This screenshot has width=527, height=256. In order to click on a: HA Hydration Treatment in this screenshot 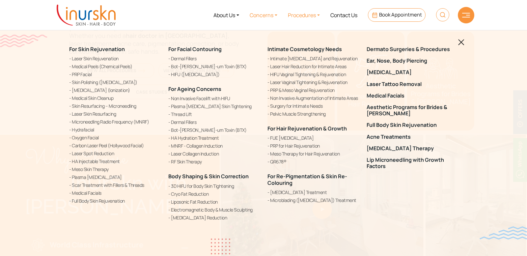, I will do `click(214, 138)`.